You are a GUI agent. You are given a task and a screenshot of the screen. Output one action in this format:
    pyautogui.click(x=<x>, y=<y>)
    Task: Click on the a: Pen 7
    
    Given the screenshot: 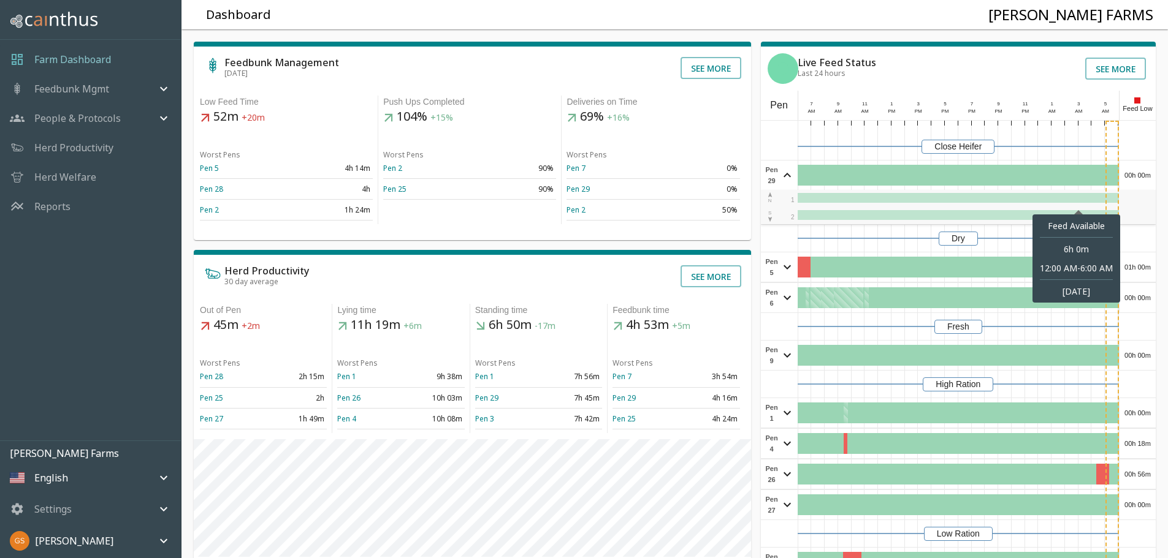 What is the action you would take?
    pyautogui.click(x=622, y=376)
    